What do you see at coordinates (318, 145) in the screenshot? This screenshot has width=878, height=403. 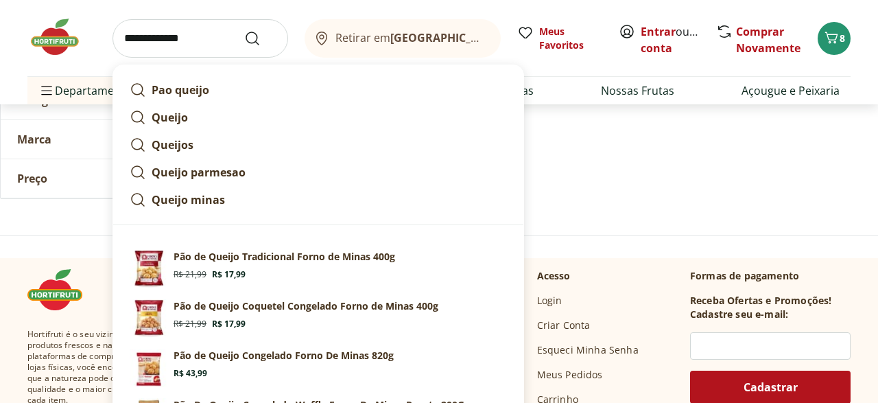 I see `a: Queijos` at bounding box center [318, 145].